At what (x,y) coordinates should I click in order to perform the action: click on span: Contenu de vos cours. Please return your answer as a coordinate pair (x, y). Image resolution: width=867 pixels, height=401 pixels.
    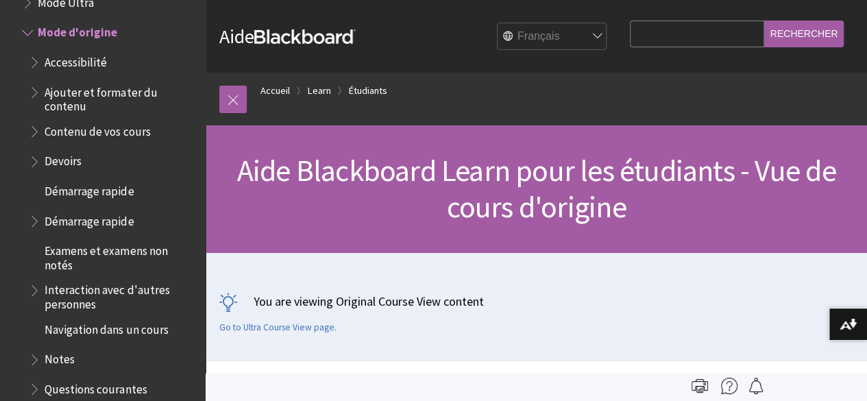
    Looking at the image, I should click on (97, 129).